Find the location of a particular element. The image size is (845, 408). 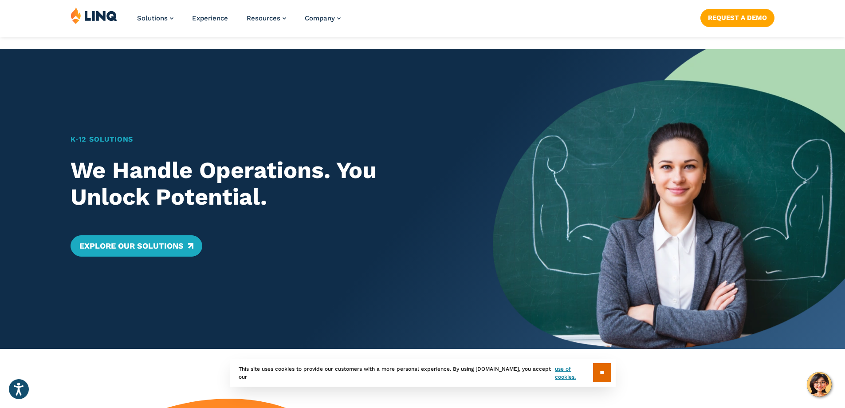

a: Request a Demo is located at coordinates (737, 18).